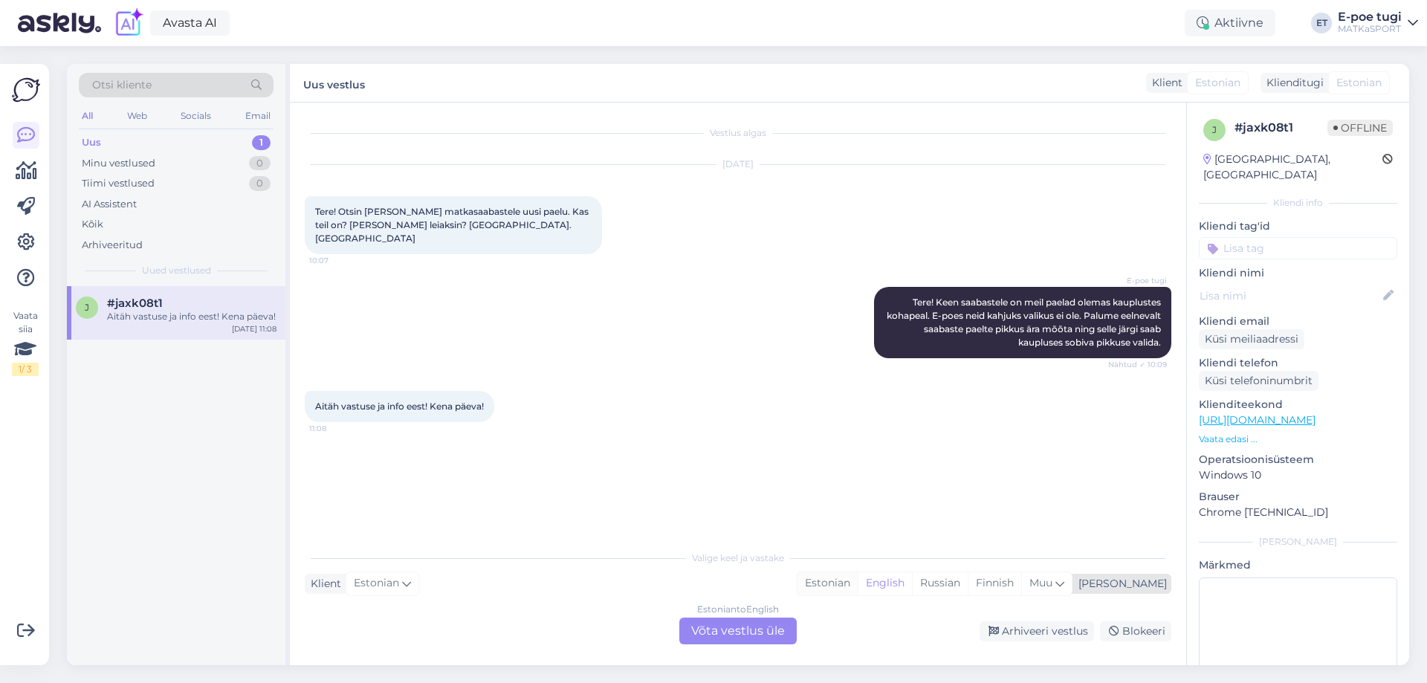  What do you see at coordinates (87, 116) in the screenshot?
I see `div: All` at bounding box center [87, 116].